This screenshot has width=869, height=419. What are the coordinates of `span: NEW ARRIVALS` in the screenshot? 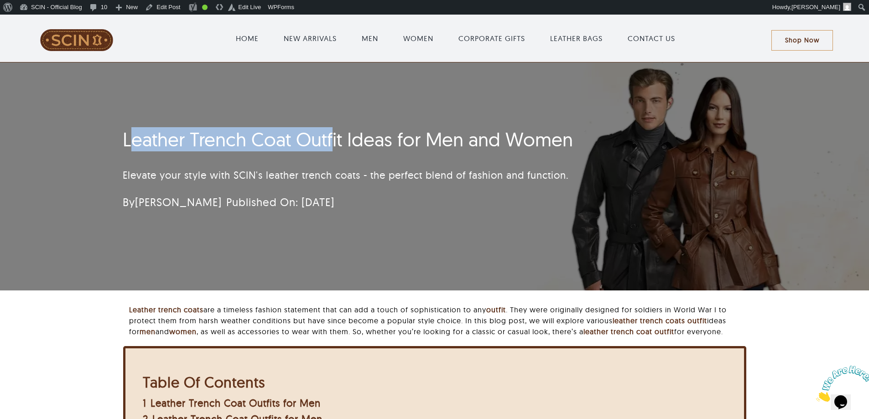 It's located at (310, 38).